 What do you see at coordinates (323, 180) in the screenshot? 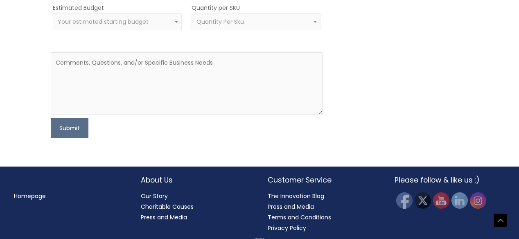
I see `h2: Customer Service` at bounding box center [323, 180].